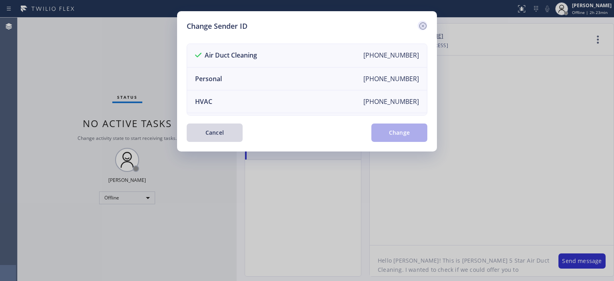 This screenshot has width=614, height=281. Describe the element at coordinates (226, 56) in the screenshot. I see `div: Air Duct Cleaning` at that location.